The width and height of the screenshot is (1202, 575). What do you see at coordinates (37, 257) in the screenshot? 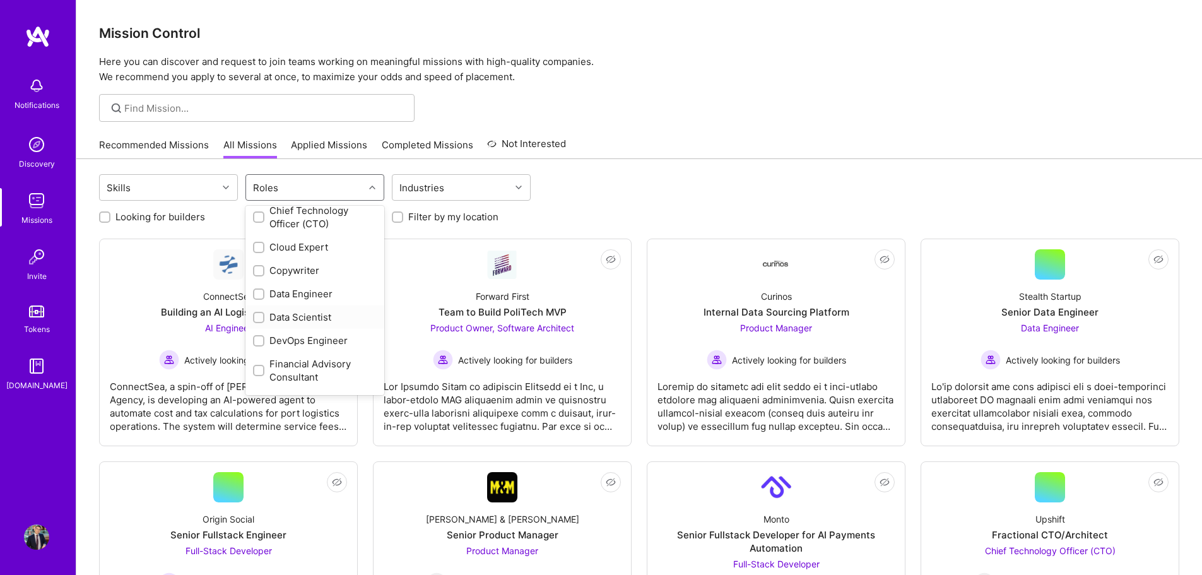
I see `img: Invite` at bounding box center [37, 257].